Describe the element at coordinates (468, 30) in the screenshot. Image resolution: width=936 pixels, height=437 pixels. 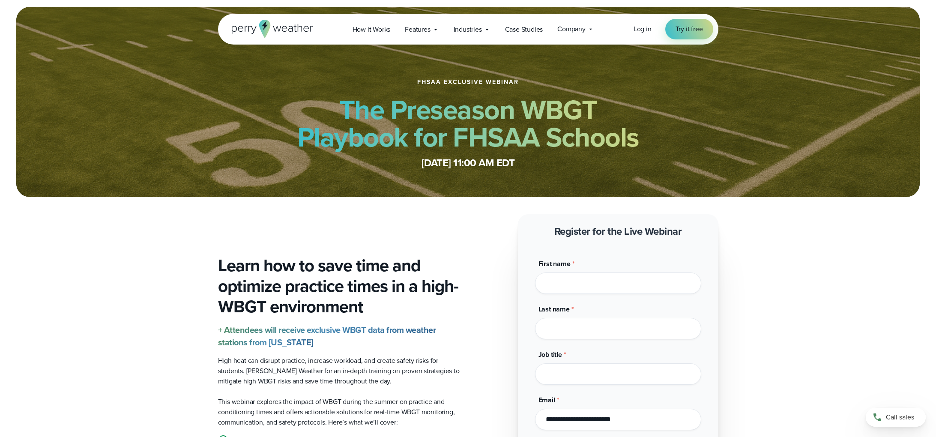
I see `span: Industries` at that location.